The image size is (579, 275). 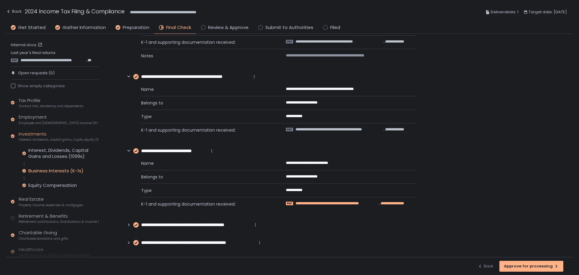 I want to click on span: Deliverables: 1, so click(x=504, y=12).